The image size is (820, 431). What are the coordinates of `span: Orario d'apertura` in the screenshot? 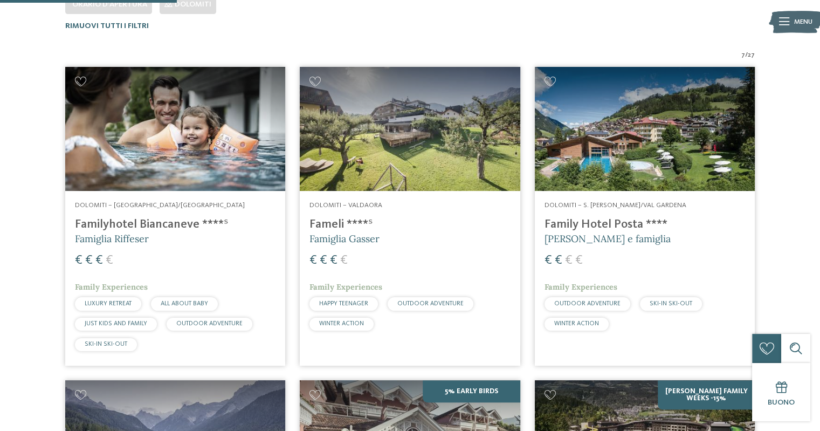 It's located at (109, 4).